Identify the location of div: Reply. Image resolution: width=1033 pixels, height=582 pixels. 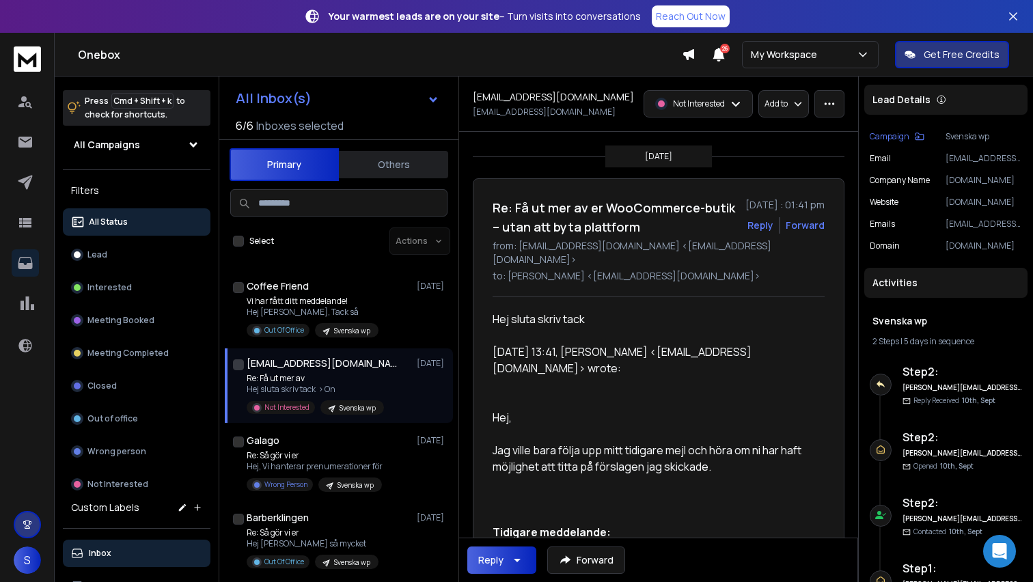
(491, 560).